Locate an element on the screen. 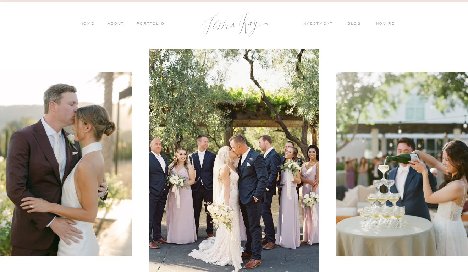 Image resolution: width=468 pixels, height=272 pixels. nav: inquire is located at coordinates (386, 24).